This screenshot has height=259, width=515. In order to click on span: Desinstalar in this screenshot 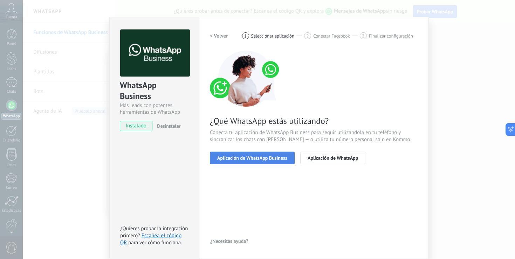, I will do `click(168, 126)`.